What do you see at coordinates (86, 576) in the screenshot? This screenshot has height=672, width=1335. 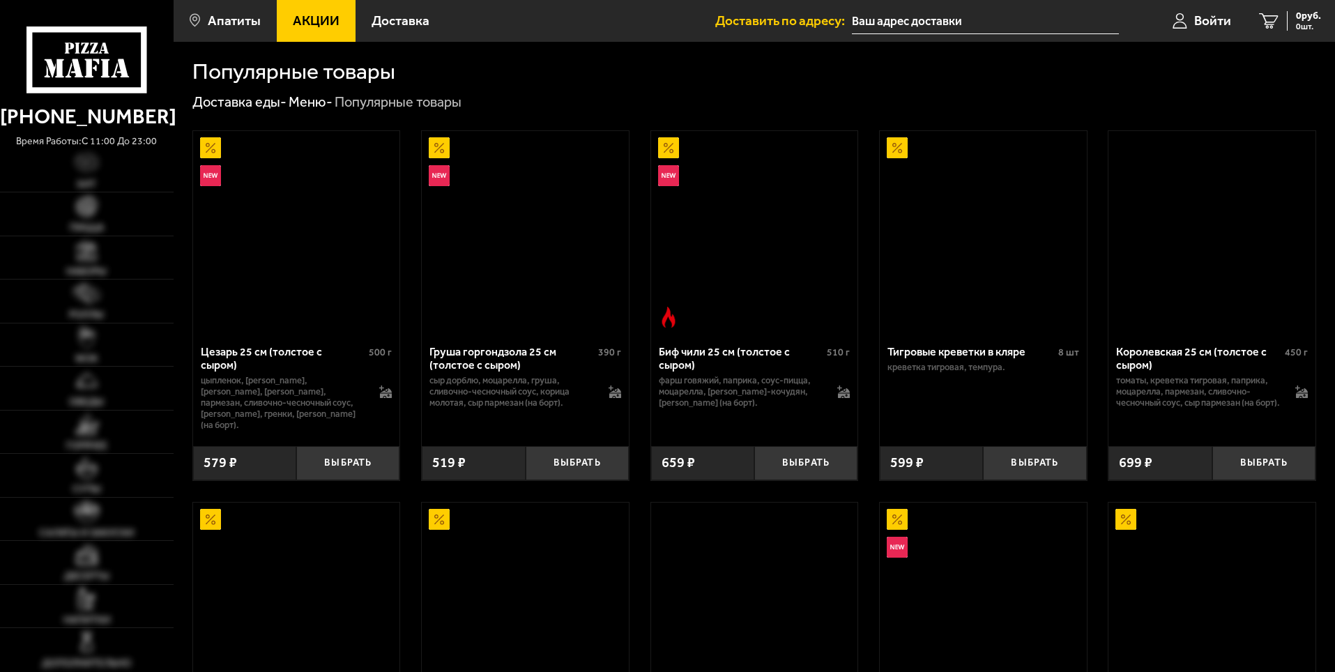 I see `span: Десерты` at bounding box center [86, 576].